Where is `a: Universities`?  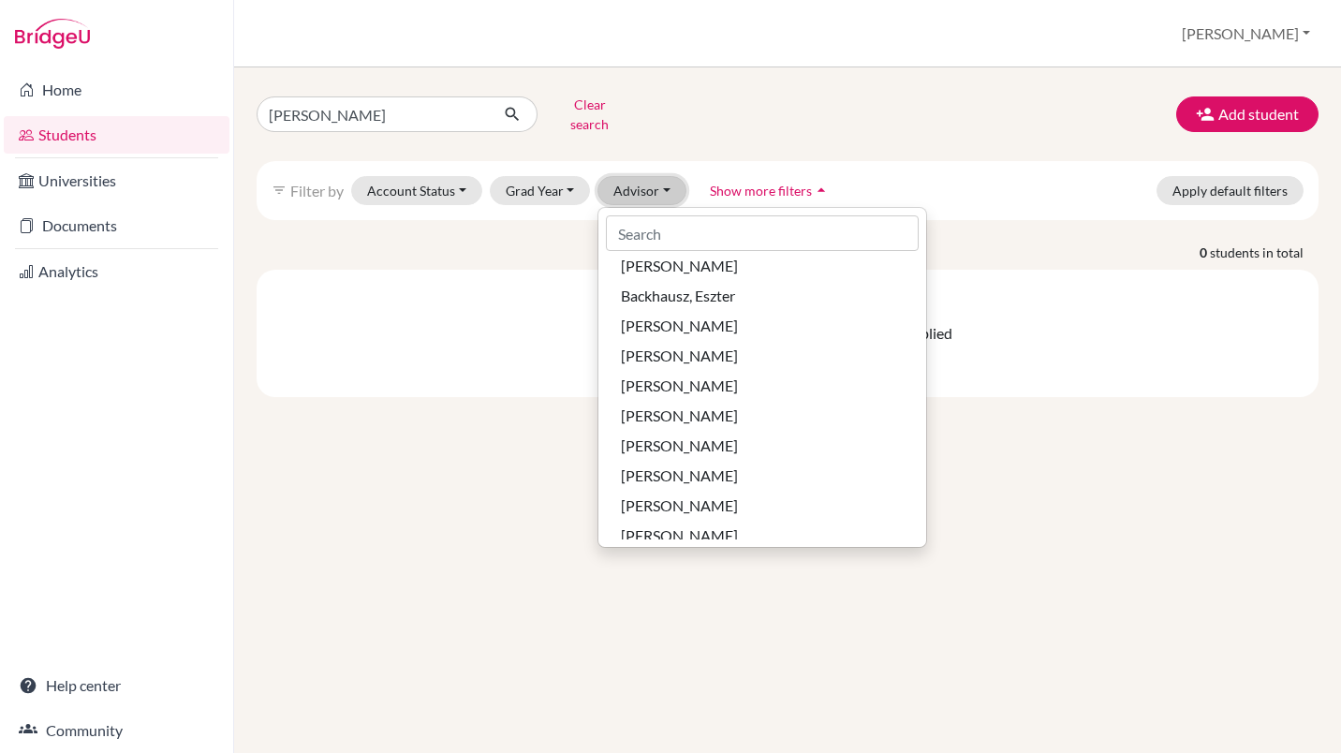 a: Universities is located at coordinates (116, 181).